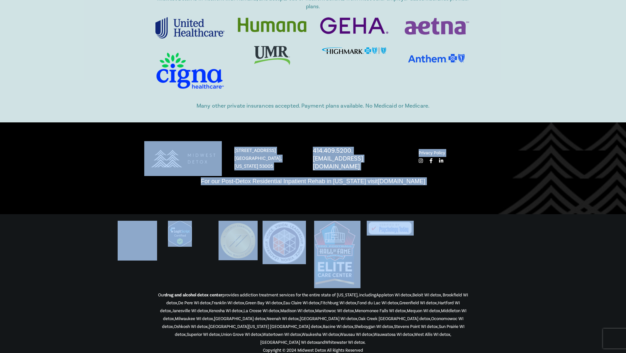 This screenshot has width=626, height=353. What do you see at coordinates (190, 28) in the screenshot?
I see `img: unitedhealthcare-logo` at bounding box center [190, 28].